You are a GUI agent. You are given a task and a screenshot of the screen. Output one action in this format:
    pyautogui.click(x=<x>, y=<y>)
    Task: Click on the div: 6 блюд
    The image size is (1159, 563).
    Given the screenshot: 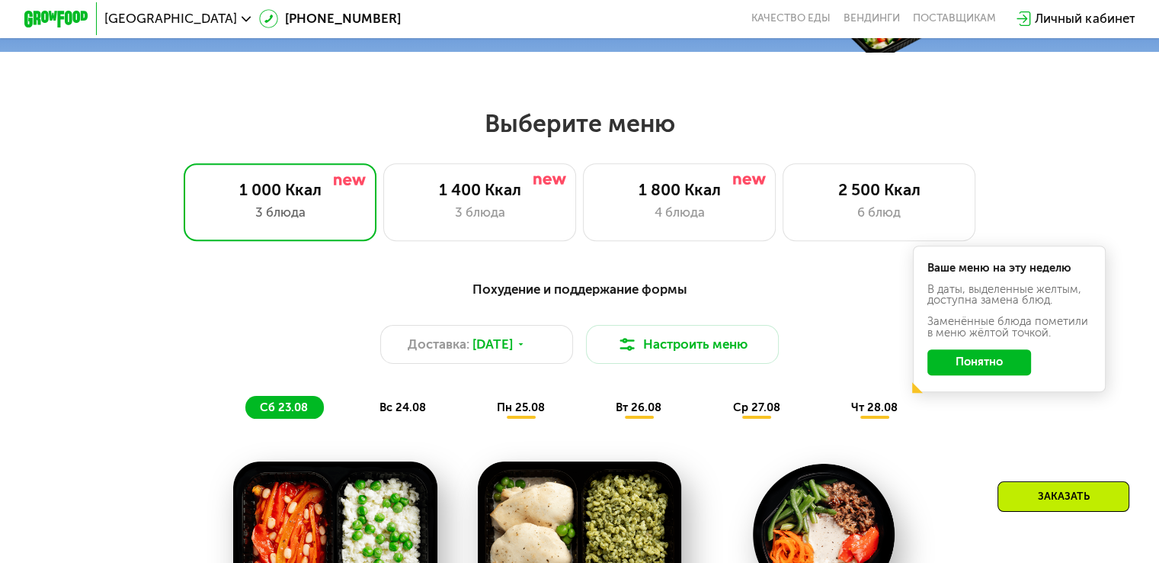 What is the action you would take?
    pyautogui.click(x=879, y=212)
    